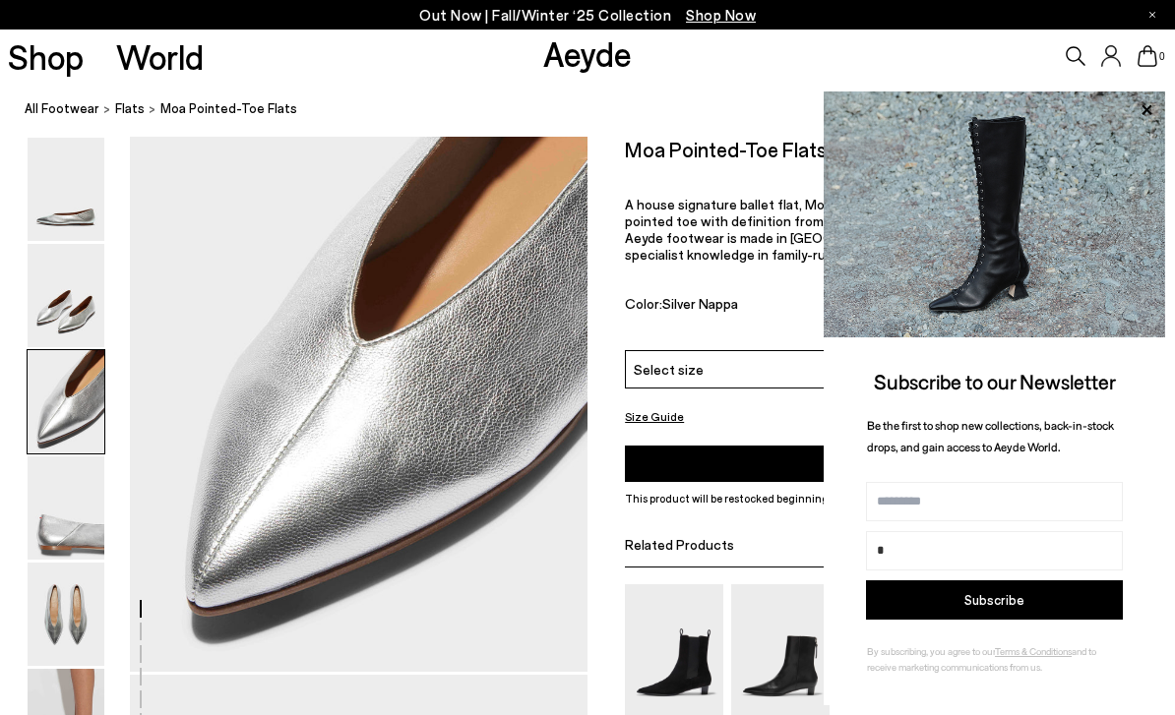 The width and height of the screenshot is (1175, 715). I want to click on button: Add to Cart, so click(881, 463).